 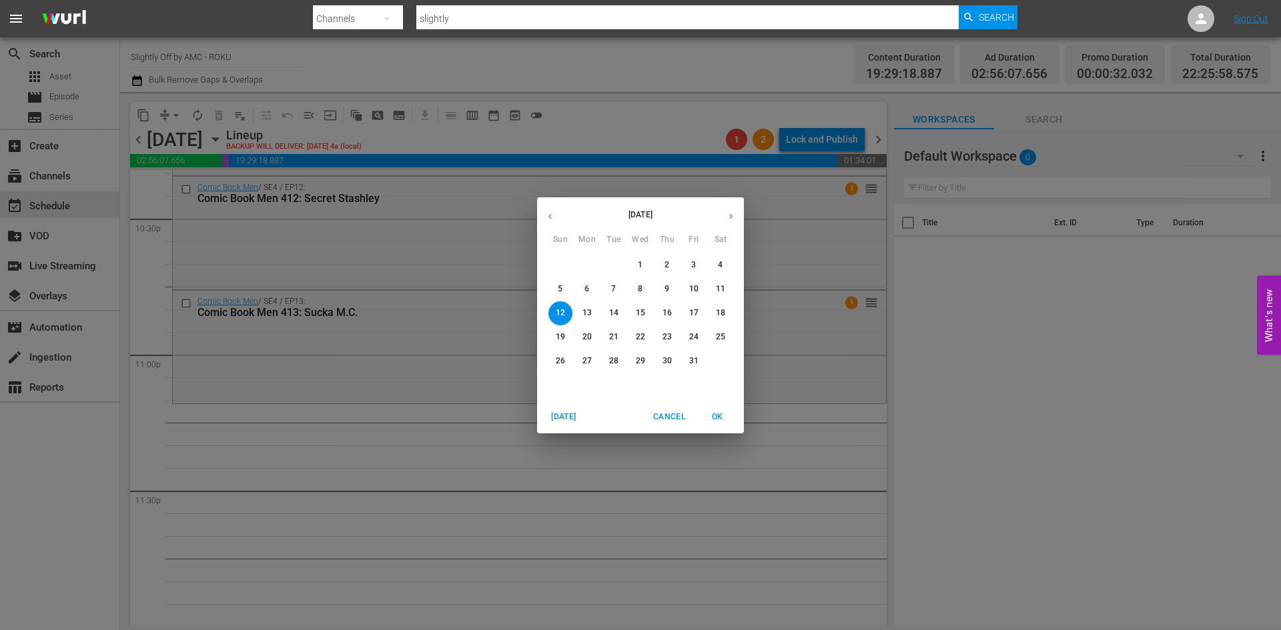 What do you see at coordinates (587, 337) in the screenshot?
I see `p: 20` at bounding box center [587, 337].